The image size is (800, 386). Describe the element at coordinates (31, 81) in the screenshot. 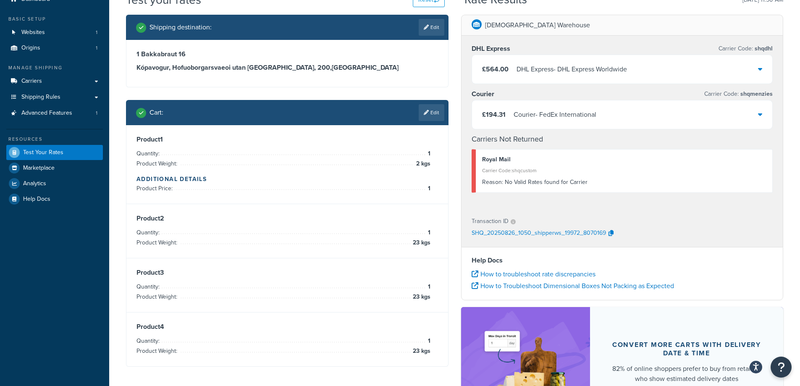

I see `span: Carriers` at that location.